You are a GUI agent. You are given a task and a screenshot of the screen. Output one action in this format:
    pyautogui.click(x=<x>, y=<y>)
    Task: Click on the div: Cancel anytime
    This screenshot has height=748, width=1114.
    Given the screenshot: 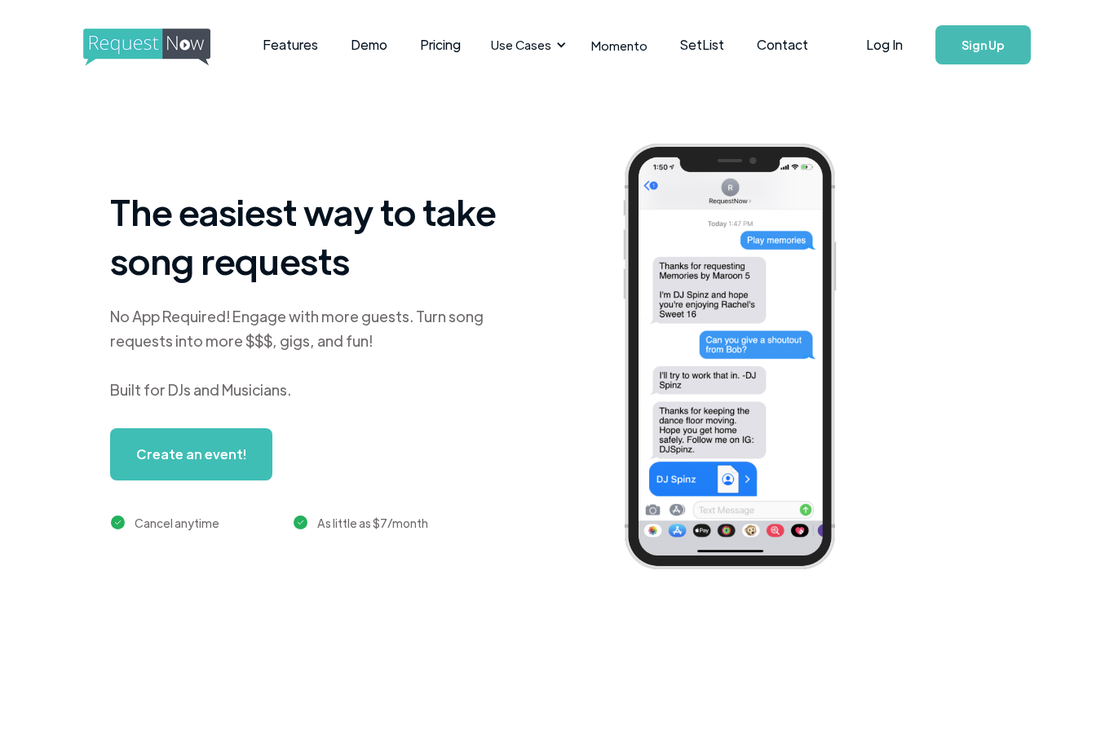 What is the action you would take?
    pyautogui.click(x=177, y=523)
    